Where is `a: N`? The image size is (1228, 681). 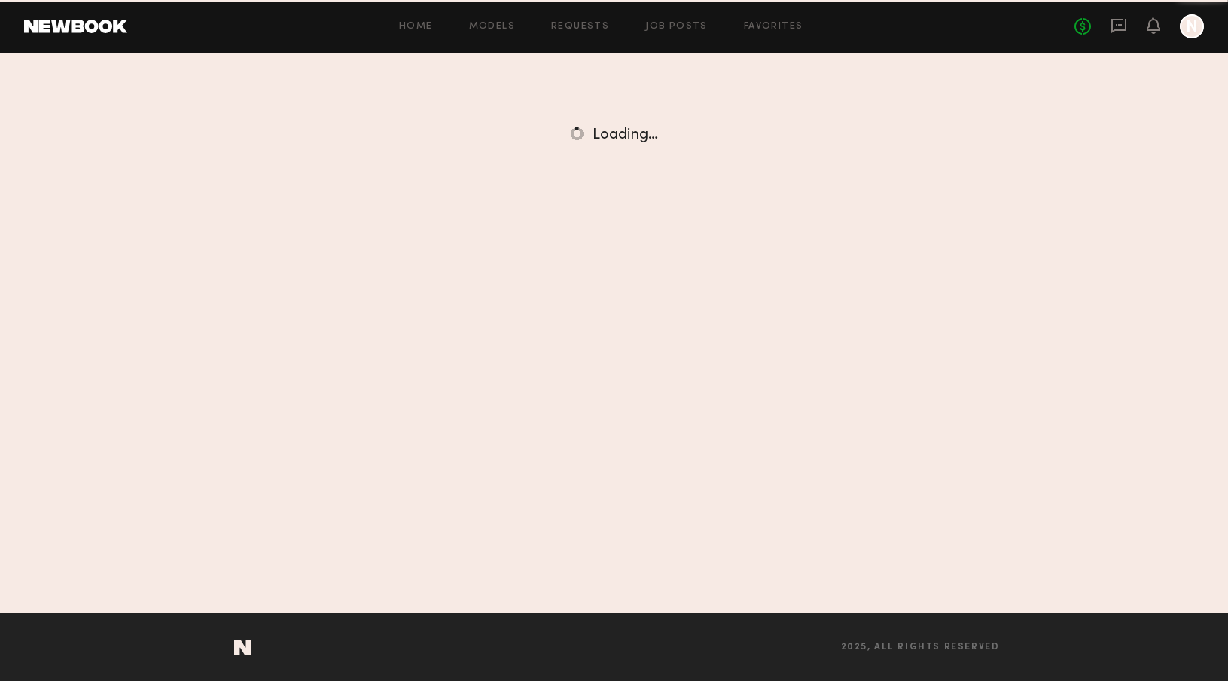
a: N is located at coordinates (1192, 26).